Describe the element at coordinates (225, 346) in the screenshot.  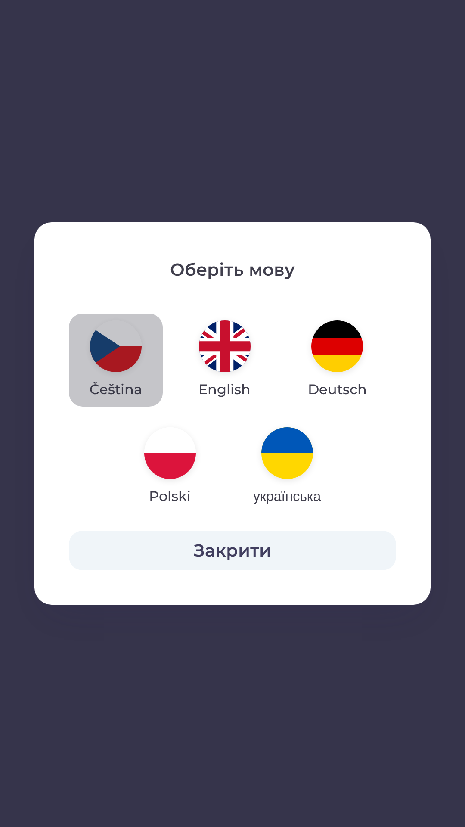
I see `img: en flag` at that location.